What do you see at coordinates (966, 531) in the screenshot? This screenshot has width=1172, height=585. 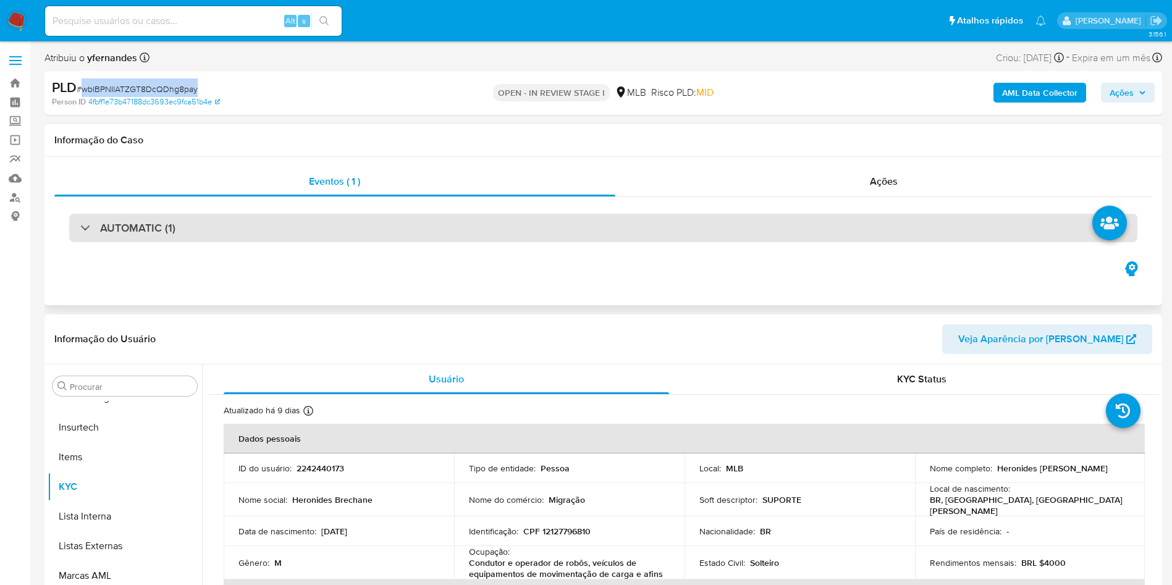 I see `p: País de residência :` at bounding box center [966, 531].